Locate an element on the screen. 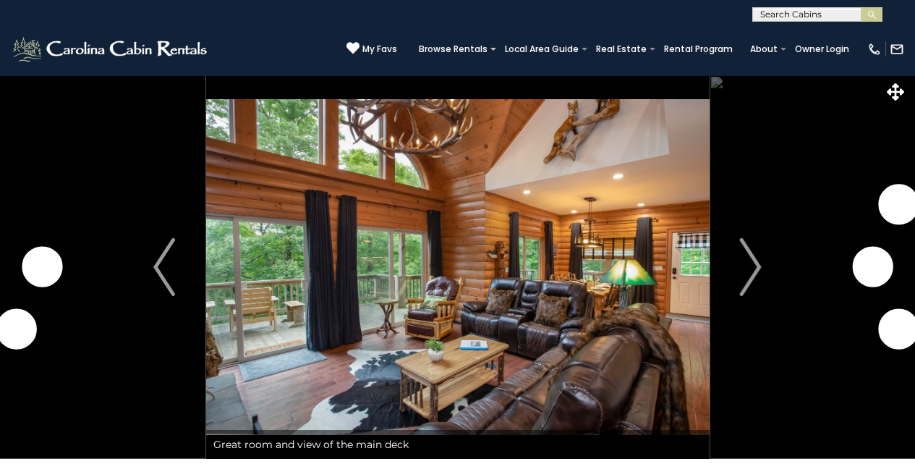 This screenshot has width=915, height=464. img: phone-regular-white.png is located at coordinates (875, 49).